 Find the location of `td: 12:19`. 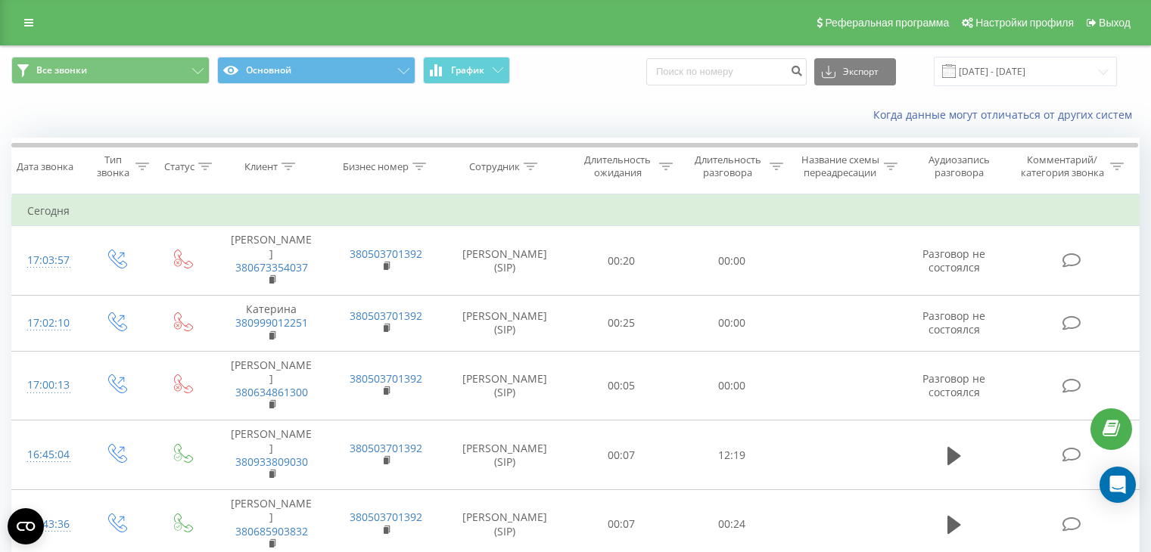

td: 12:19 is located at coordinates (731, 456).